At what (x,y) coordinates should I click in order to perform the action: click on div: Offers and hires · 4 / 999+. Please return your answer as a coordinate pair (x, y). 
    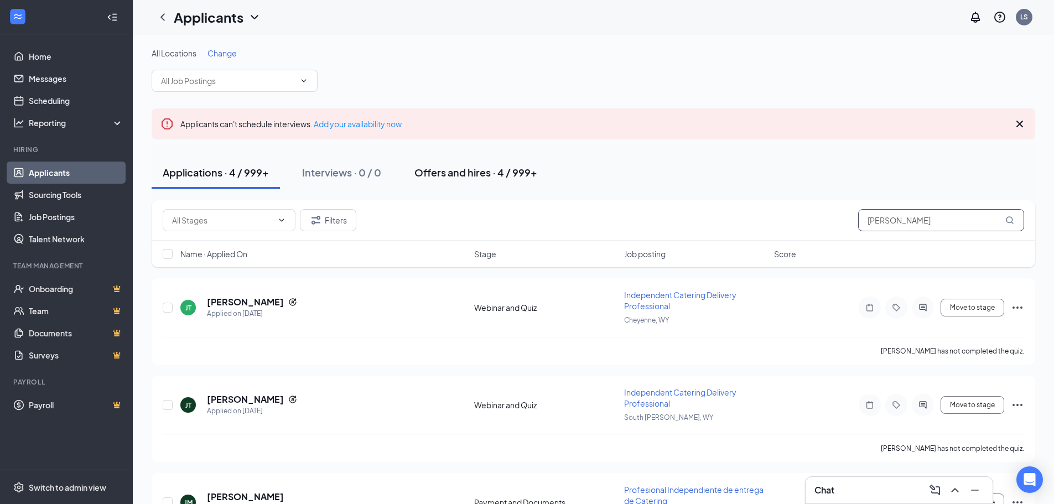
    Looking at the image, I should click on (476, 172).